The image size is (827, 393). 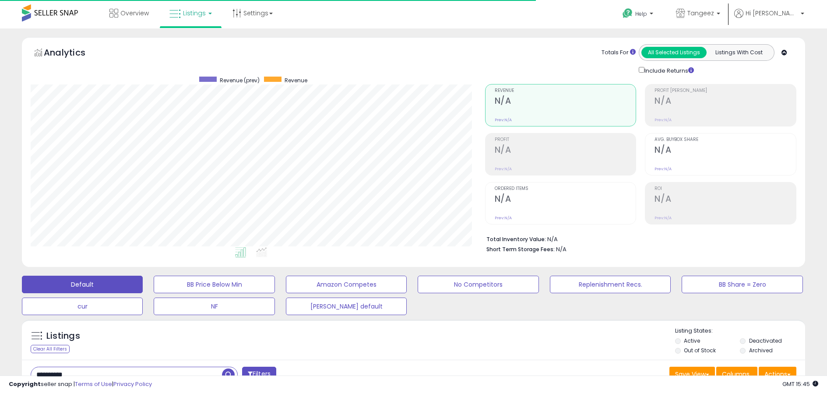 I want to click on span: Help, so click(x=641, y=14).